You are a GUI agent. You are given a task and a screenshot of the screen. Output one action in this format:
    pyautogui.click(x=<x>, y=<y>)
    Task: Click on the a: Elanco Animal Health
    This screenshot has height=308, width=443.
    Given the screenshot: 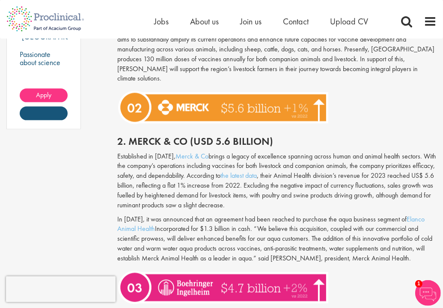 What is the action you would take?
    pyautogui.click(x=271, y=224)
    